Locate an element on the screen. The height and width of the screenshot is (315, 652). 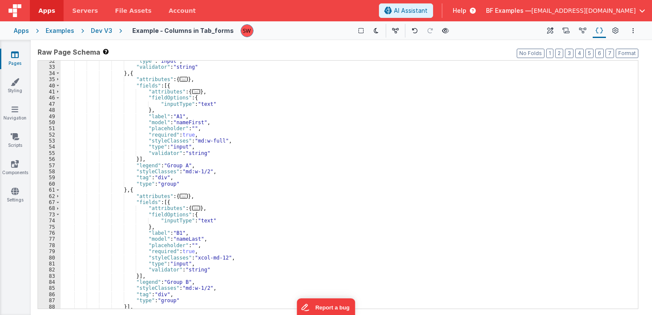
button: No Folds is located at coordinates (530, 53).